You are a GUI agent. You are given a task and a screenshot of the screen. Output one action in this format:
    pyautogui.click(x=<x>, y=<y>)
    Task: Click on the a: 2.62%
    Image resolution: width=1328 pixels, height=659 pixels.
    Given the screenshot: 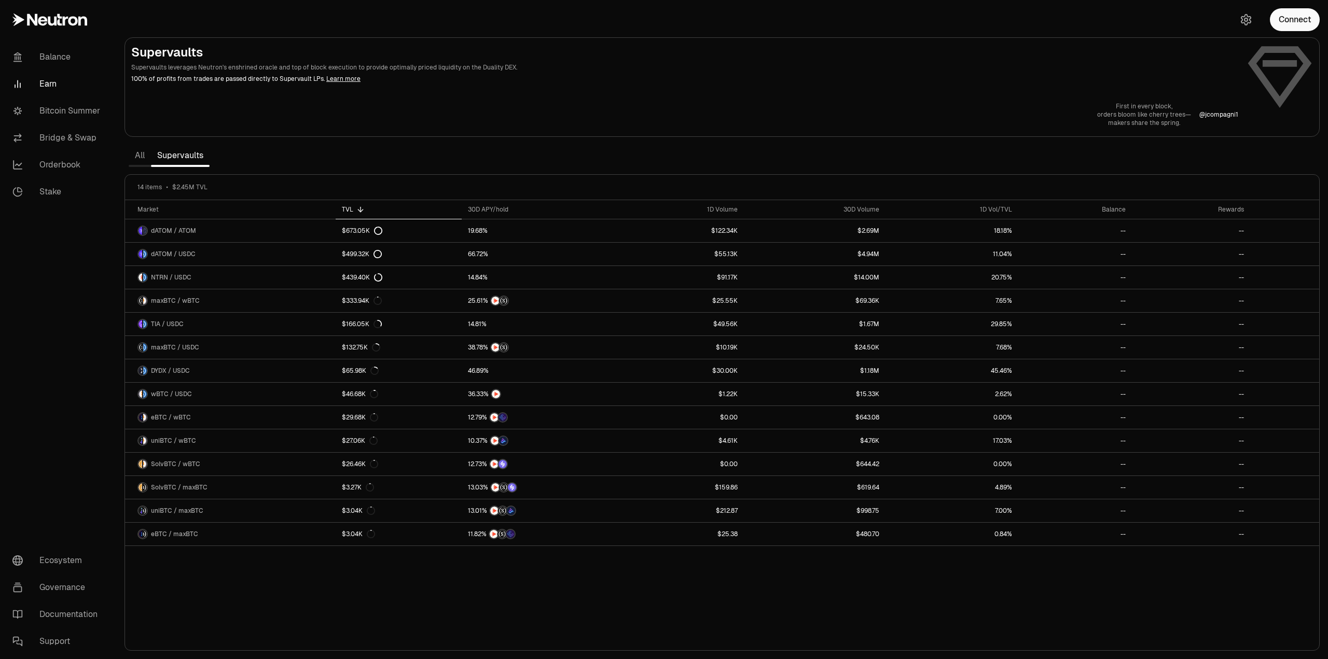 What is the action you would take?
    pyautogui.click(x=952, y=394)
    